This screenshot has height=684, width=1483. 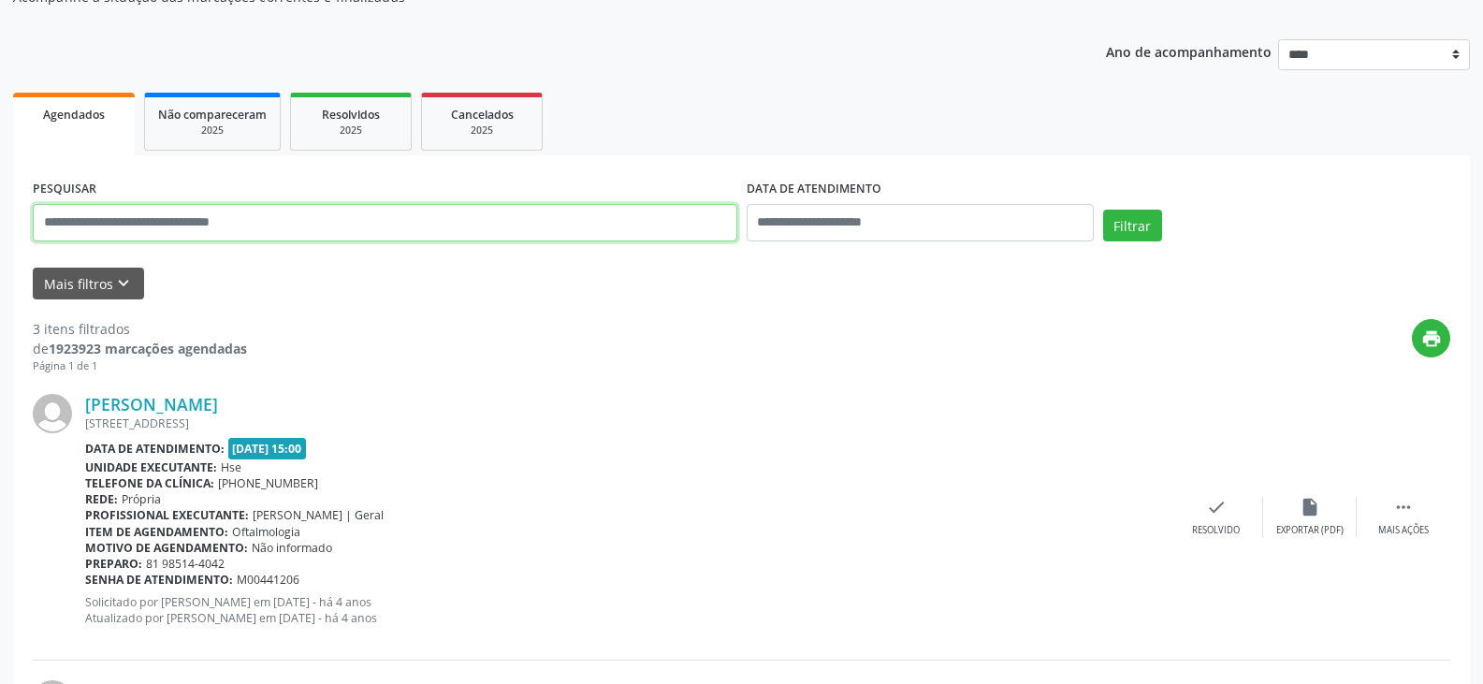 I want to click on span: Oftalmologia, so click(x=266, y=531).